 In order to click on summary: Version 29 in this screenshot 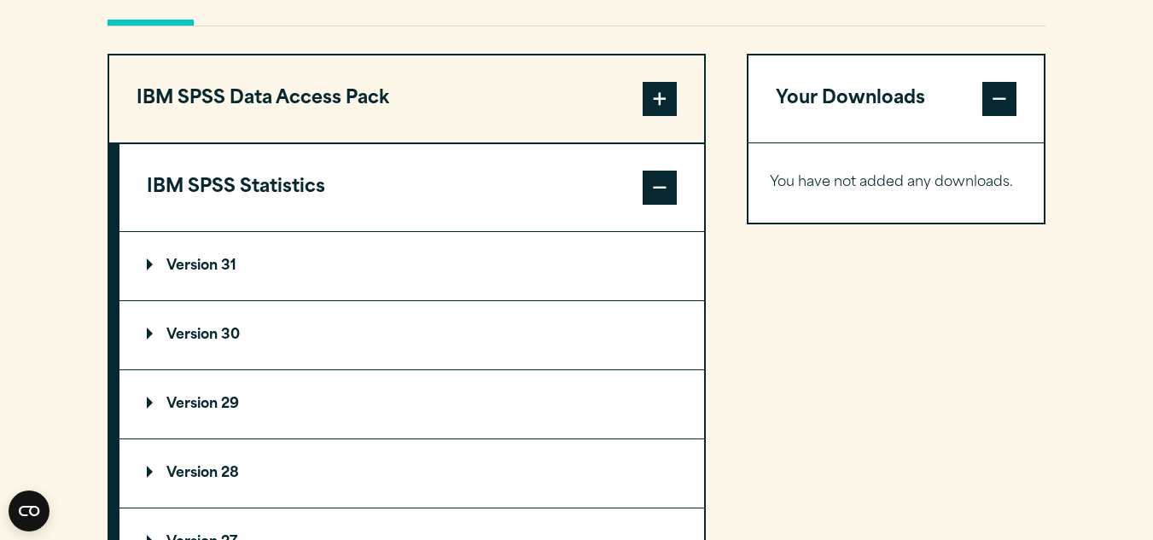, I will do `click(411, 404)`.